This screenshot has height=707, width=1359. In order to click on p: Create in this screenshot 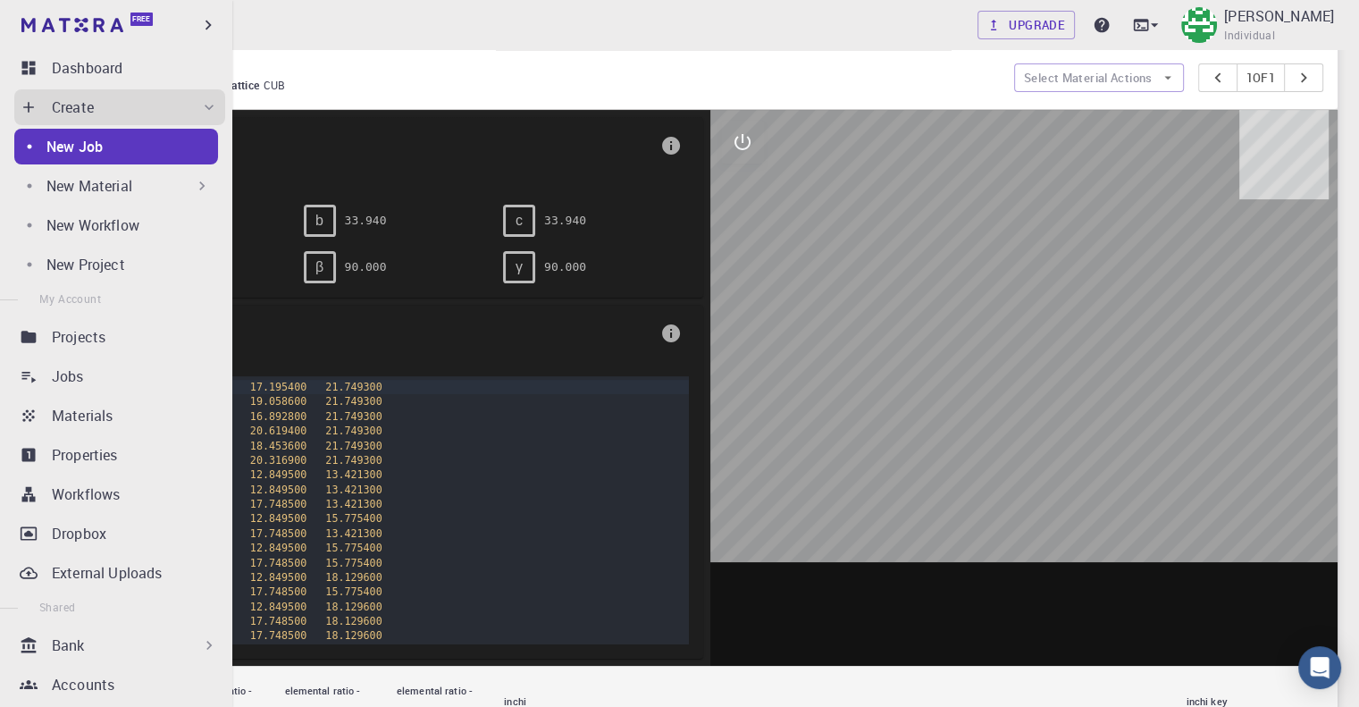, I will do `click(72, 107)`.